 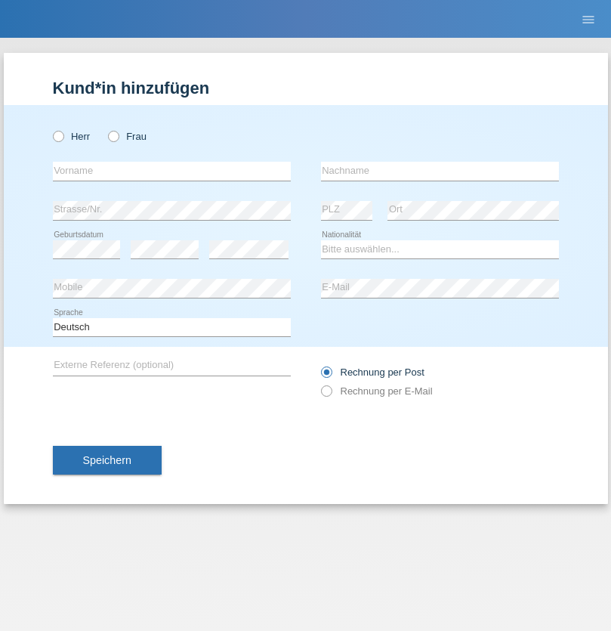 I want to click on span: Speichern, so click(x=107, y=460).